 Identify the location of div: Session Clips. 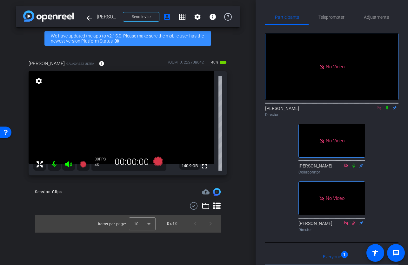
(49, 192).